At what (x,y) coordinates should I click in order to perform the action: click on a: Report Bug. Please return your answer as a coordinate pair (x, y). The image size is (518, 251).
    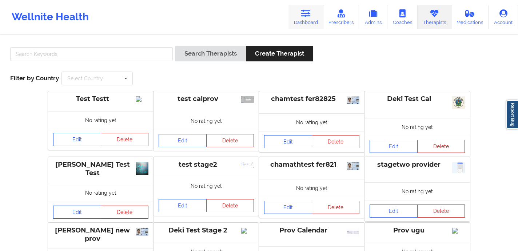
    Looking at the image, I should click on (512, 115).